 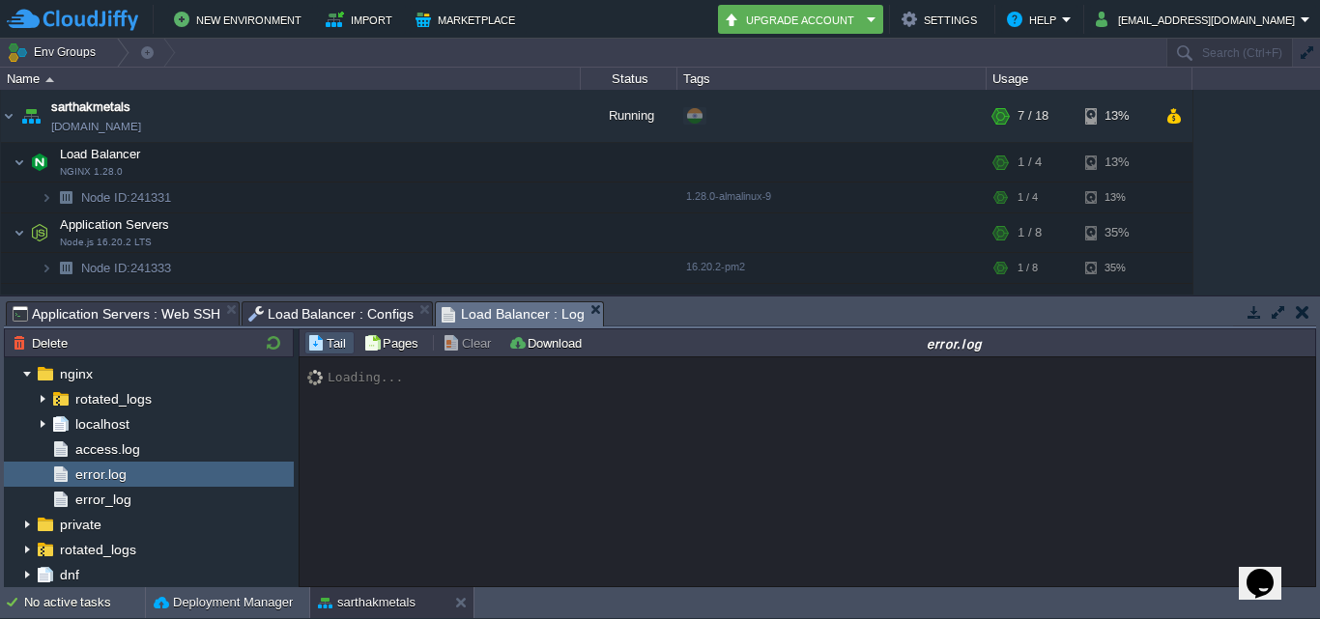 What do you see at coordinates (629, 78) in the screenshot?
I see `div: Status` at bounding box center [629, 78].